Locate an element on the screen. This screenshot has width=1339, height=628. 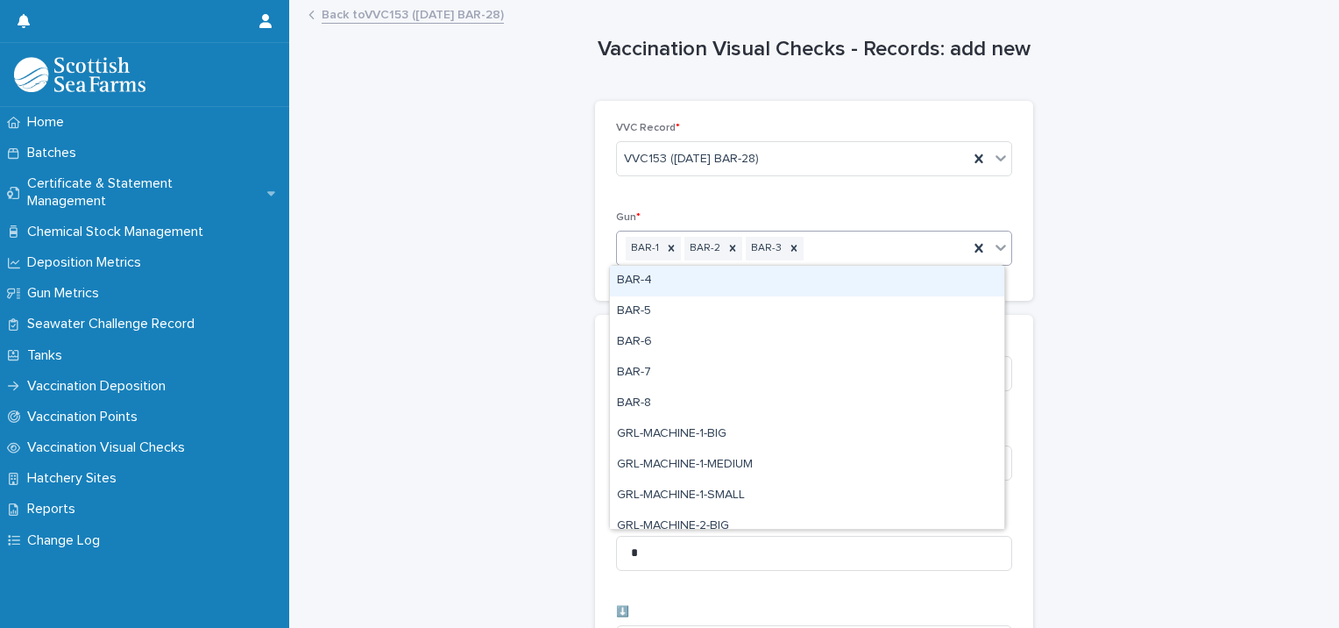
div: GRL-MACHINE-1-SMALL is located at coordinates (807, 495).